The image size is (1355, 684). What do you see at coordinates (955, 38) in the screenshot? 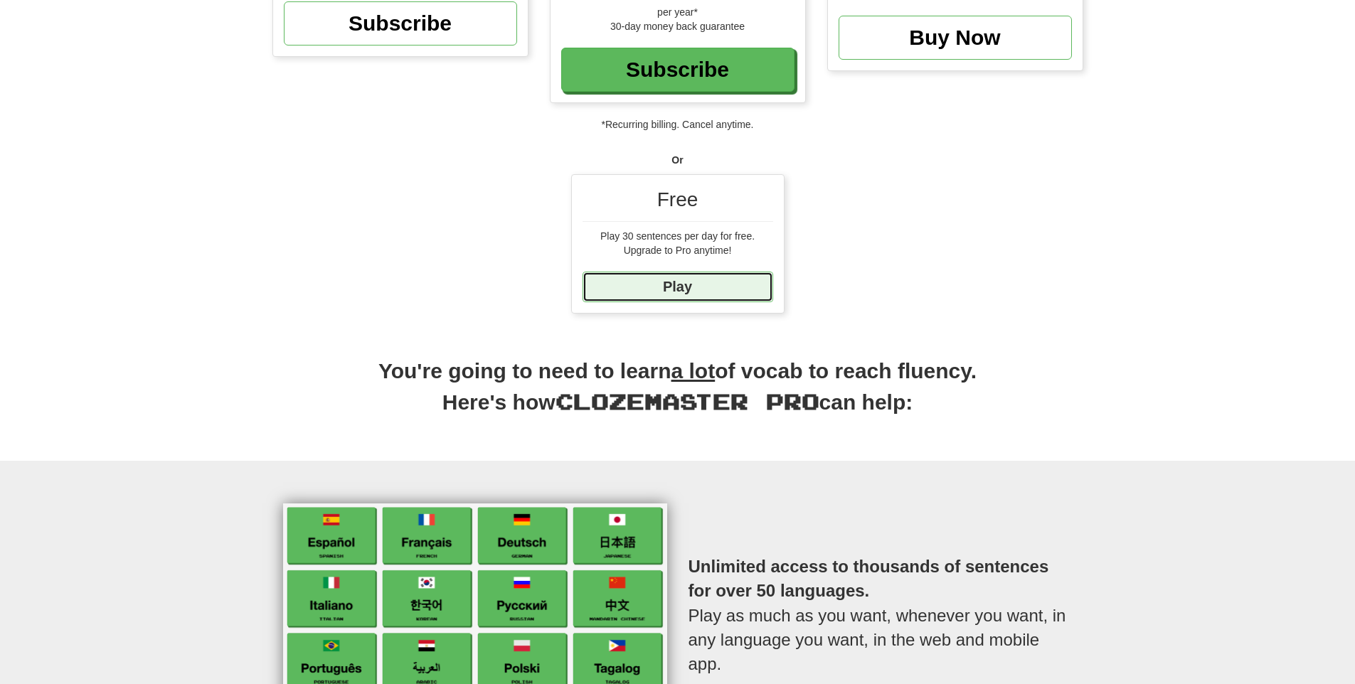
I see `a: Buy Now` at bounding box center [955, 38].